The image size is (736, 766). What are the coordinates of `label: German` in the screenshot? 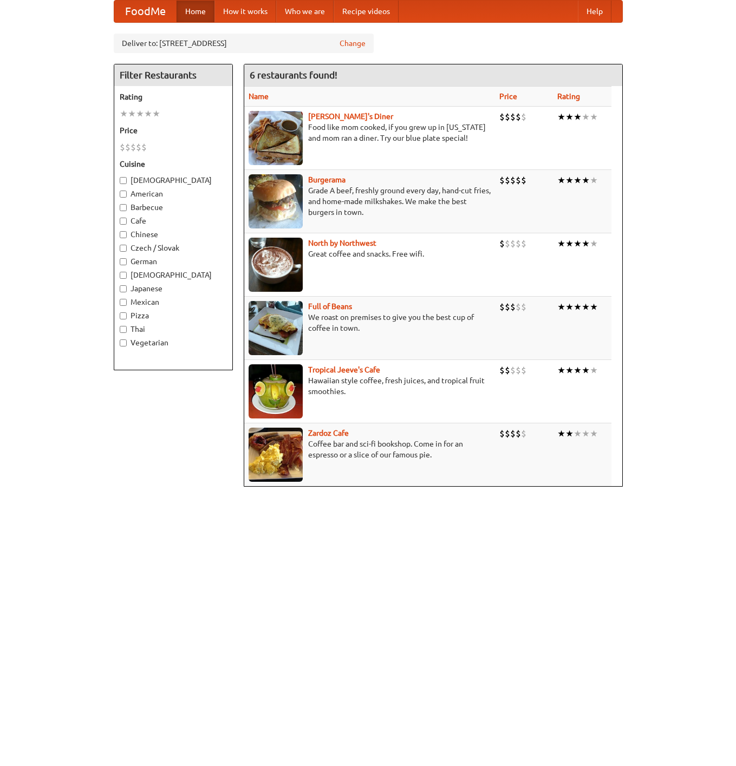 It's located at (173, 261).